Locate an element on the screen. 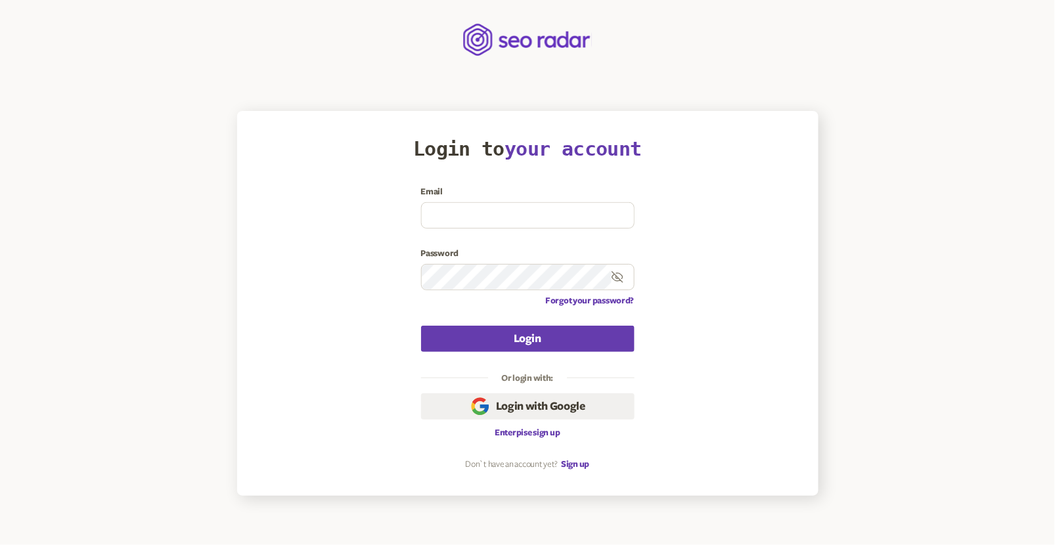 The width and height of the screenshot is (1055, 545). label: Password is located at coordinates (528, 254).